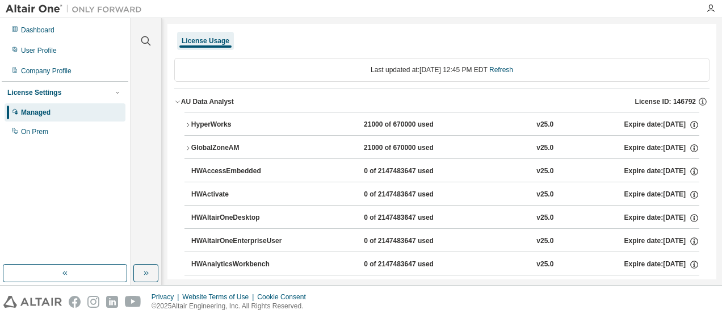  Describe the element at coordinates (34, 92) in the screenshot. I see `div: License Settings` at that location.